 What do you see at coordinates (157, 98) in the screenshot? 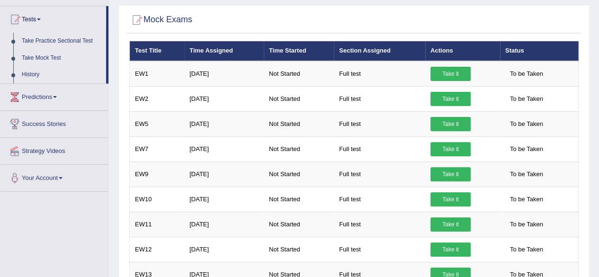
I see `td: EW2` at bounding box center [157, 98].